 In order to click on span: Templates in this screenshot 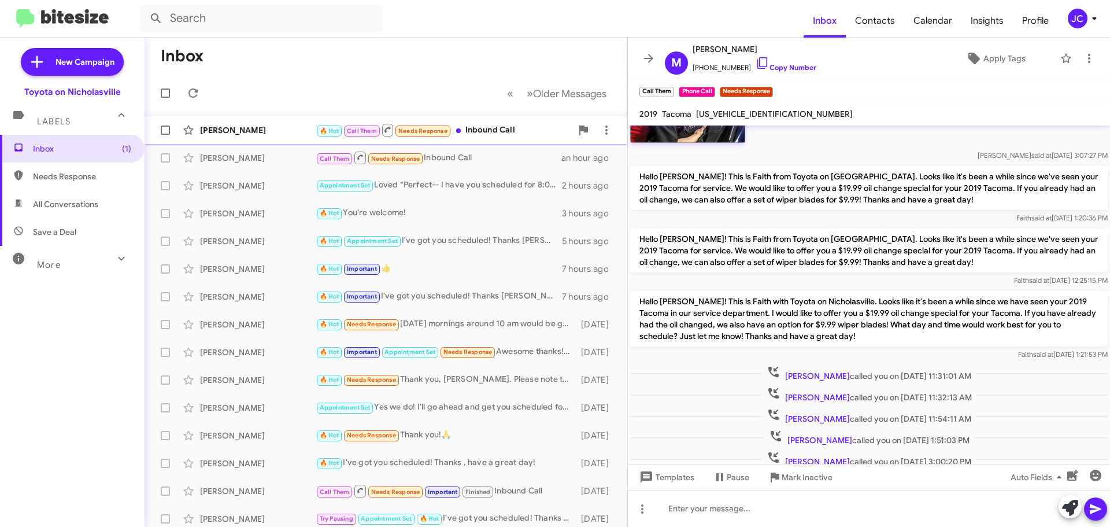, I will do `click(665, 477)`.